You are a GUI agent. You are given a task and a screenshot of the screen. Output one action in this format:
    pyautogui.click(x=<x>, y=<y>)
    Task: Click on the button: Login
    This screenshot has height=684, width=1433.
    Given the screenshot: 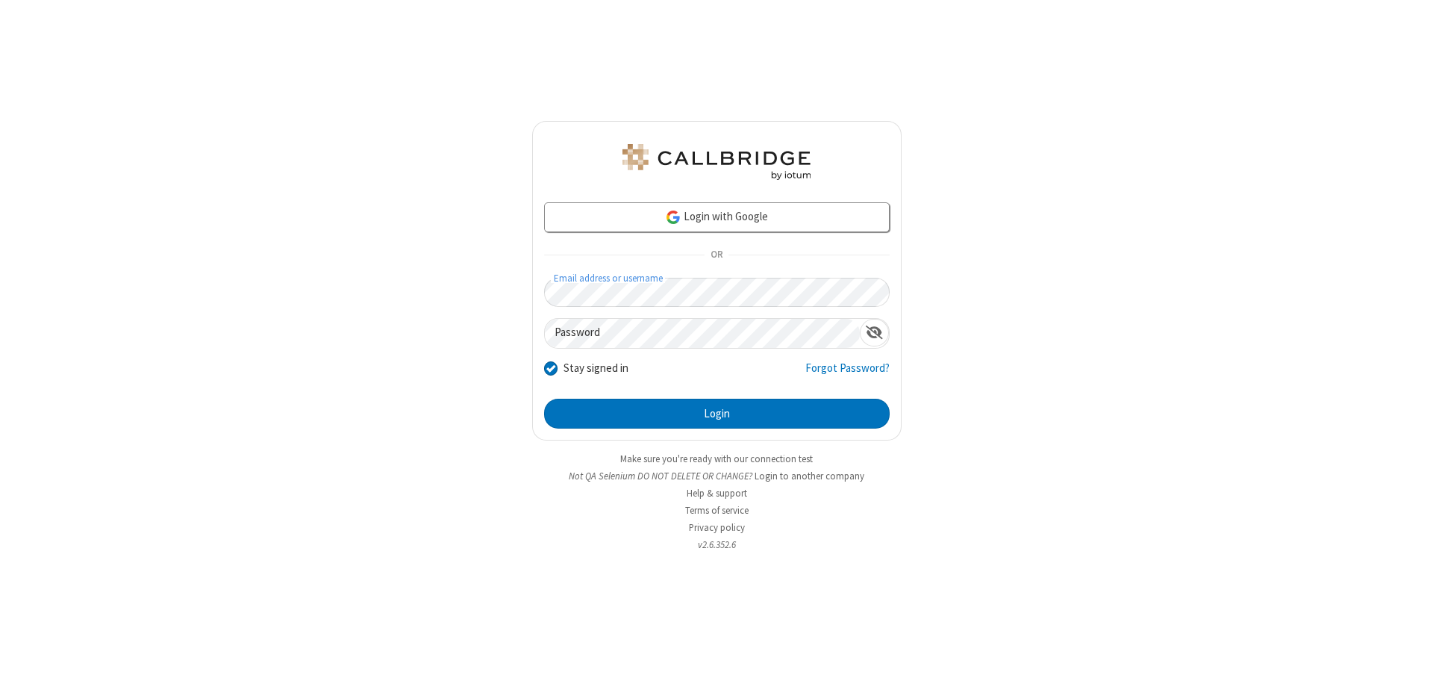 What is the action you would take?
    pyautogui.click(x=716, y=413)
    